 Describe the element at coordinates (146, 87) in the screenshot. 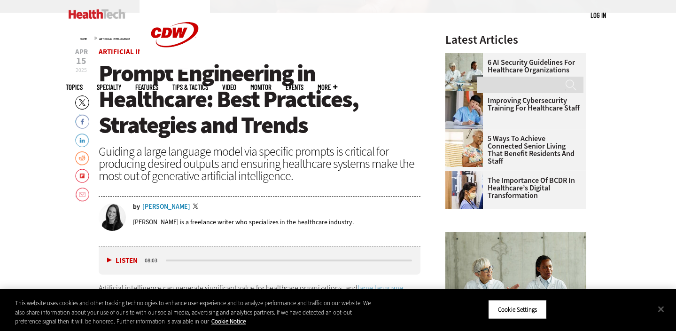

I see `a: Features` at that location.